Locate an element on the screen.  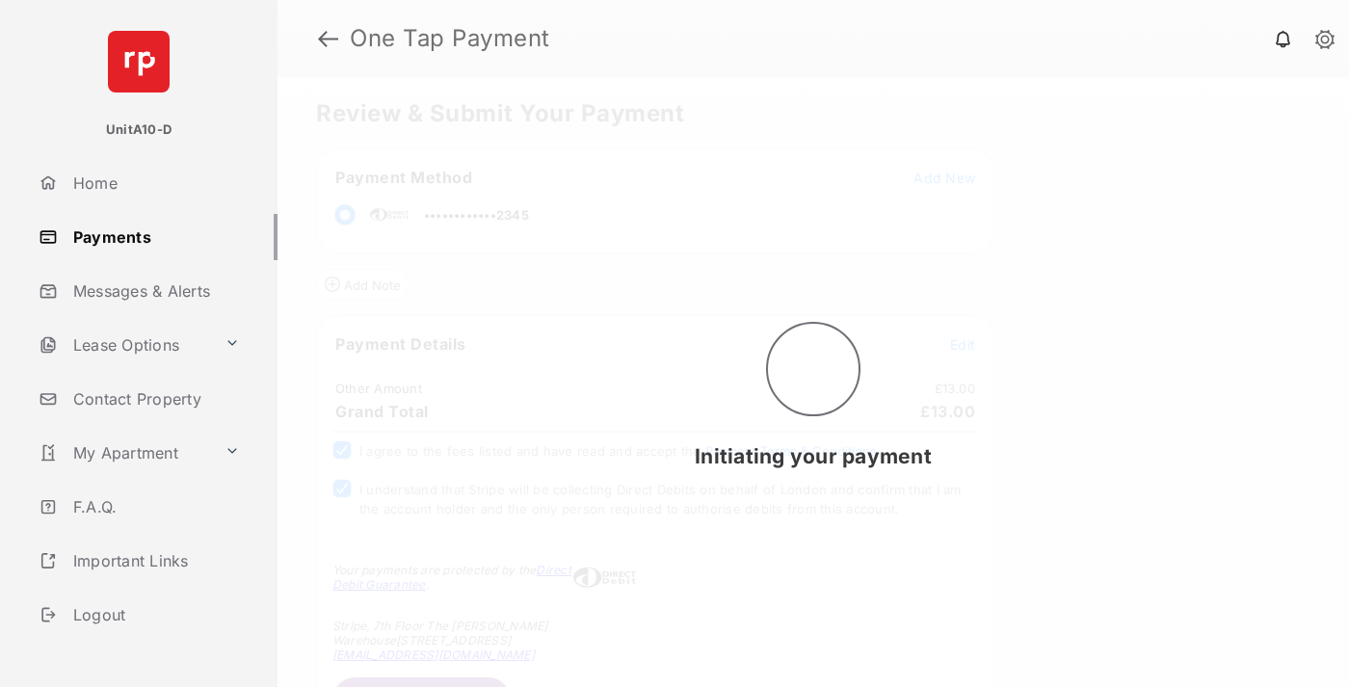
a: Messages & Alerts is located at coordinates (154, 291).